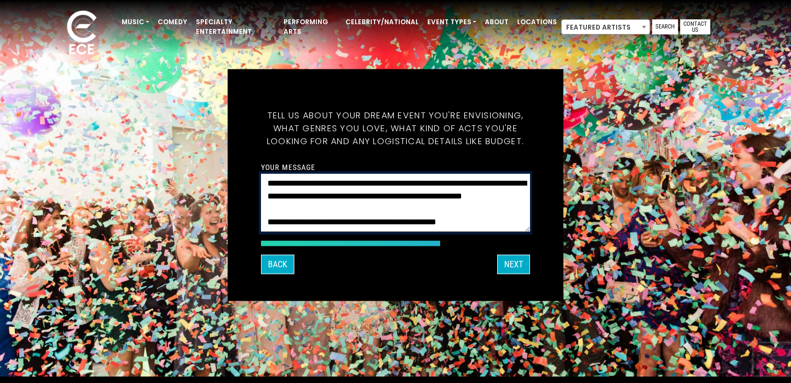  Describe the element at coordinates (513, 265) in the screenshot. I see `button: Next` at that location.